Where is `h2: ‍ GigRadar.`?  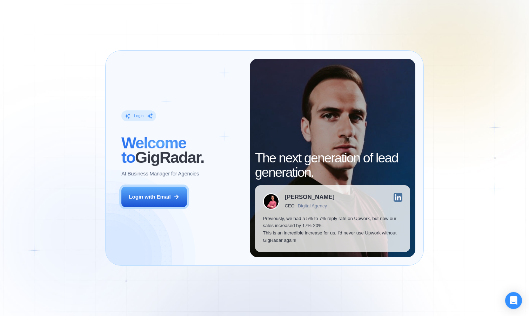 h2: ‍ GigRadar. is located at coordinates (181, 150).